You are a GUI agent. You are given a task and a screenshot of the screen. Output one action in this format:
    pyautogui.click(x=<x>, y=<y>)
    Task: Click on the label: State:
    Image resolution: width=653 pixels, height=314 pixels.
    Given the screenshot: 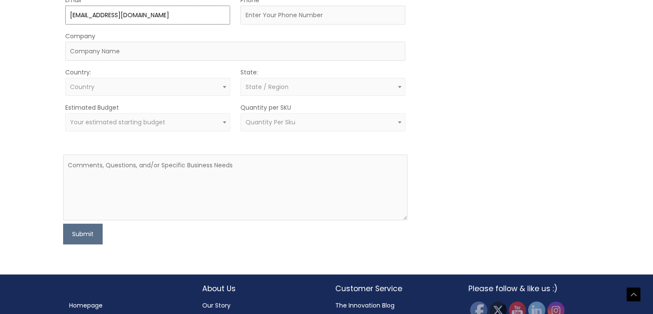 What is the action you would take?
    pyautogui.click(x=249, y=72)
    